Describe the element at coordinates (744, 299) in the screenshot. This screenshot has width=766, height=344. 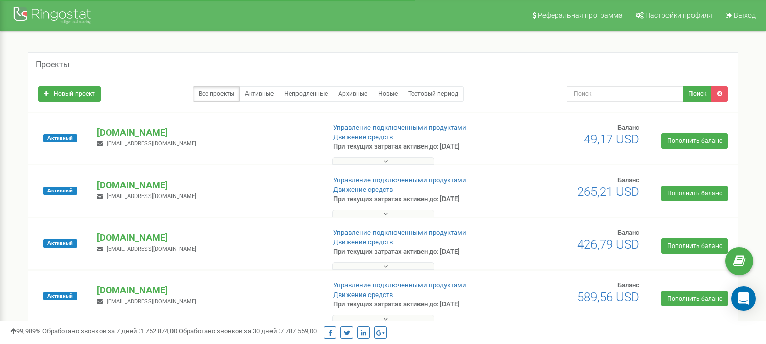
I see `div: Open Intercom Messenger` at that location.